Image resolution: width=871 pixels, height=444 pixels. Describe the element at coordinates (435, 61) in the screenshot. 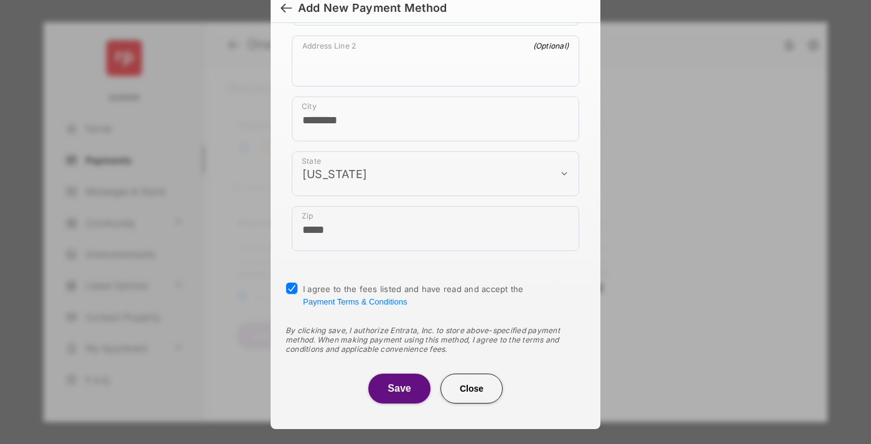

I see `div: payment_method_screening[postal_addresses][addressLine2]` at that location.